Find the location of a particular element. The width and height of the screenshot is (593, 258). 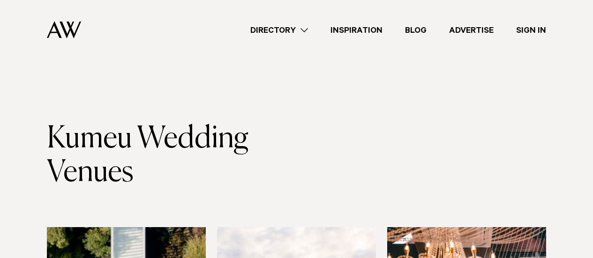

h1: Kumeu Wedding Venues is located at coordinates (172, 156).